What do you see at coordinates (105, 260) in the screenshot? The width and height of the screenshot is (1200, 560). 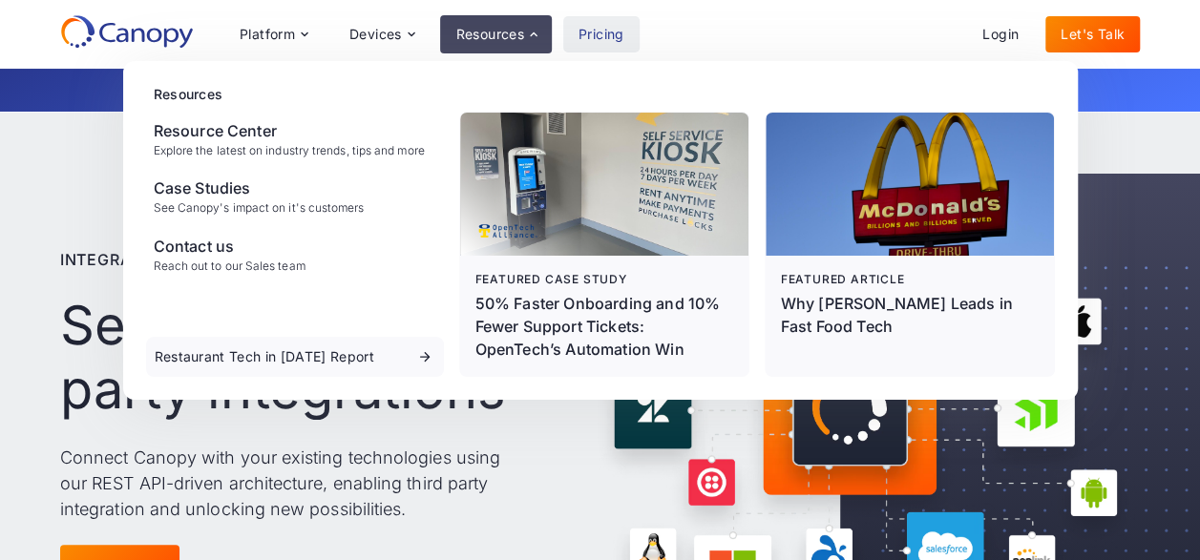 I see `p: Integrate` at bounding box center [105, 260].